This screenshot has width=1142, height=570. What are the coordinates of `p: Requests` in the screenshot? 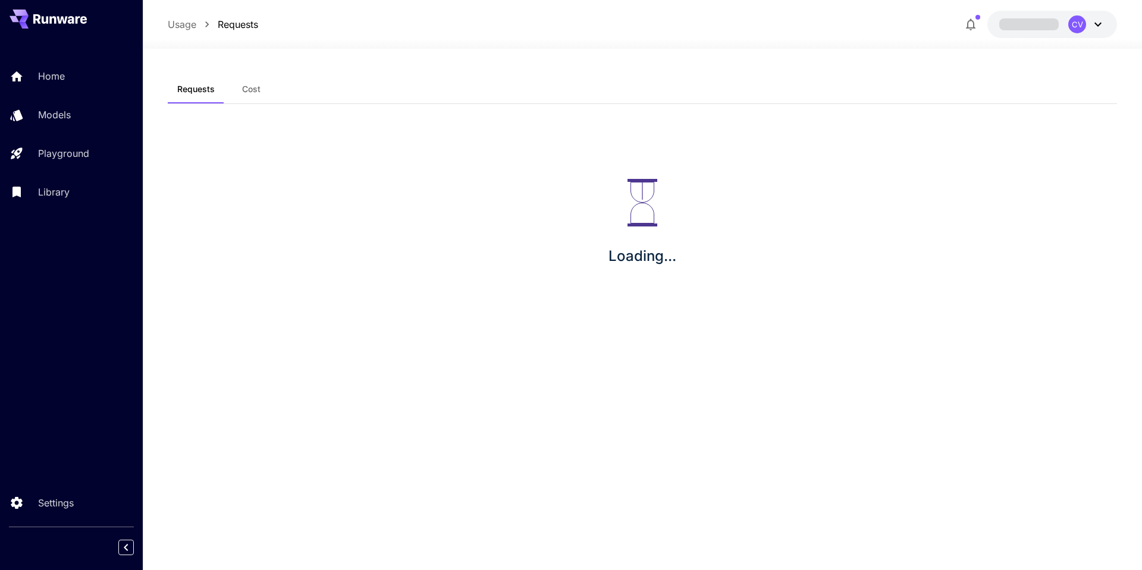 It's located at (238, 24).